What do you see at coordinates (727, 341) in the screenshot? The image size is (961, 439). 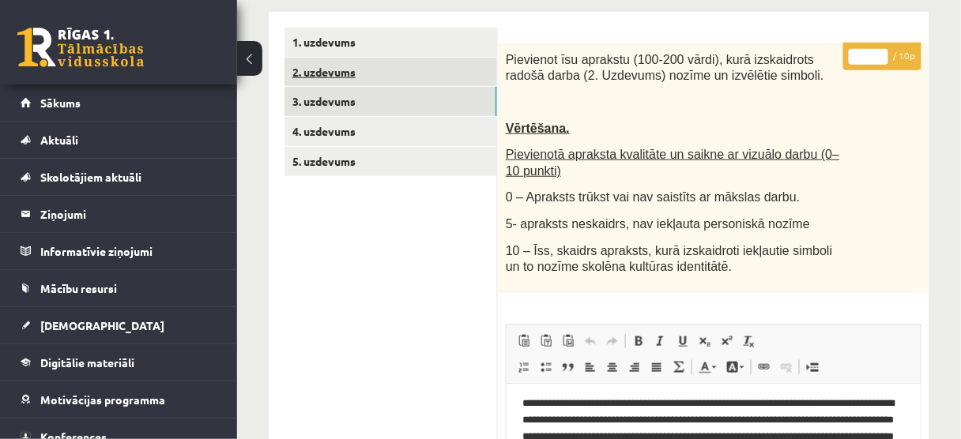 I see `a: Augšraksts` at bounding box center [727, 341].